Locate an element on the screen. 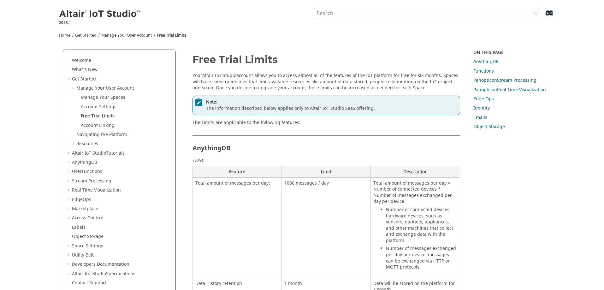  a: Altair IoT StudioSpecifications is located at coordinates (104, 274).